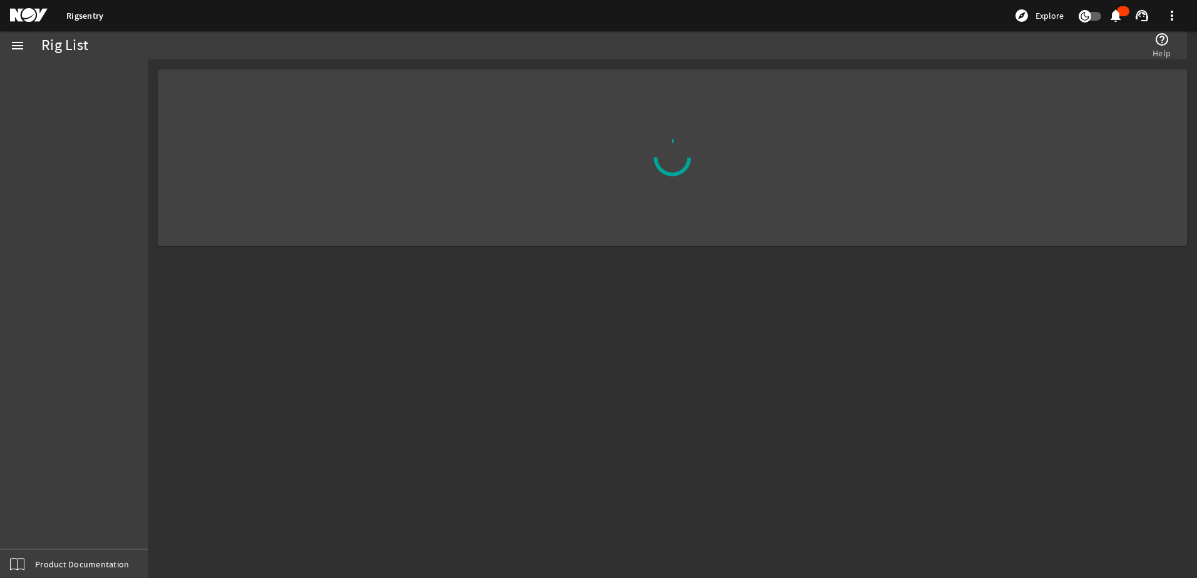  I want to click on mat-icon: explore, so click(1021, 16).